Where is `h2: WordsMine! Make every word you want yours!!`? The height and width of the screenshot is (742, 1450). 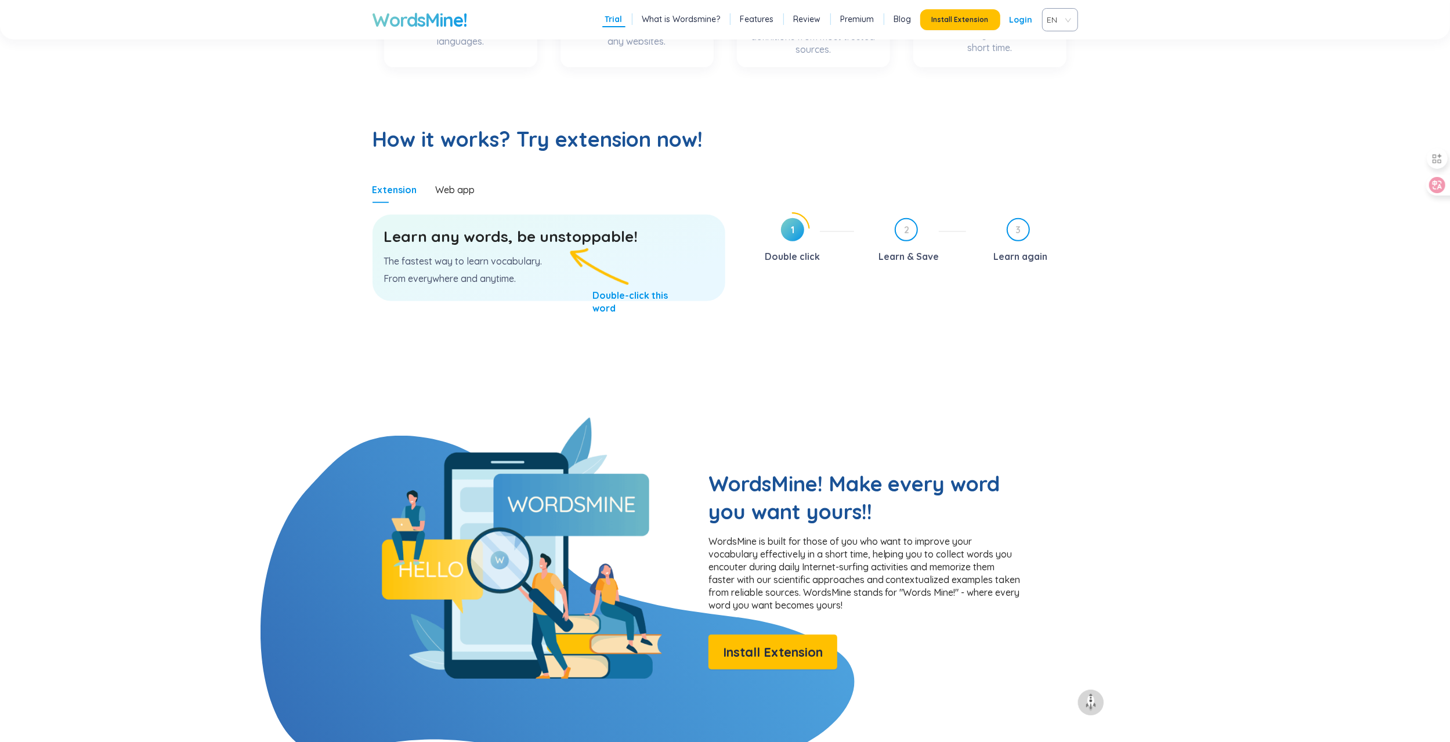 h2: WordsMine! Make every word you want yours!! is located at coordinates (865, 498).